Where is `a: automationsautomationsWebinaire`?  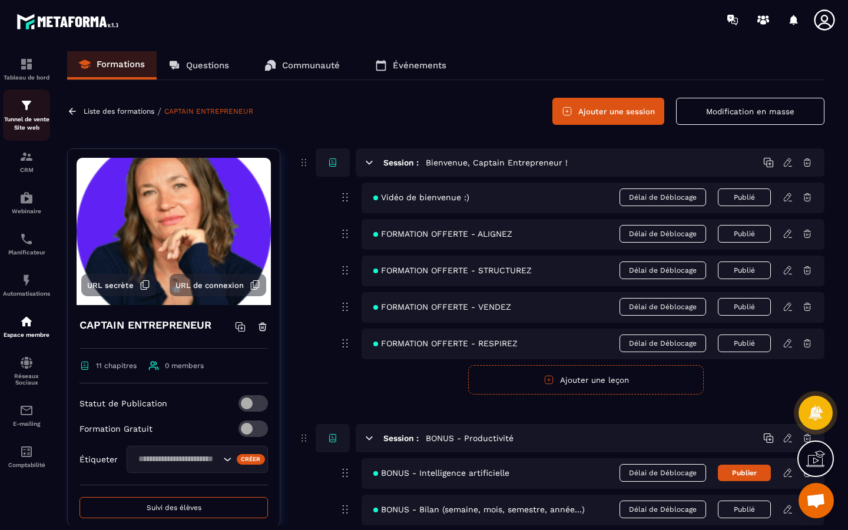 a: automationsautomationsWebinaire is located at coordinates (26, 203).